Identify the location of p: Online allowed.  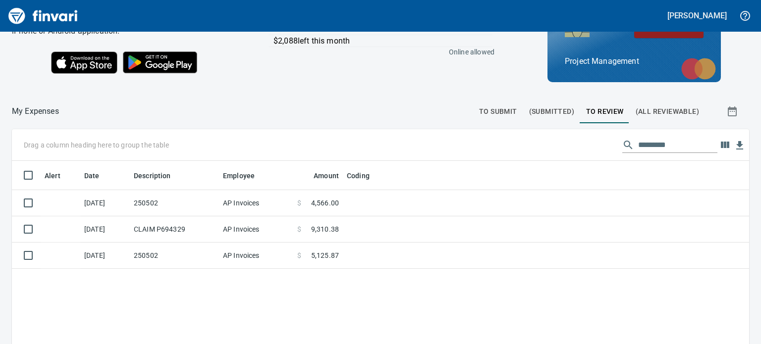
(377, 52).